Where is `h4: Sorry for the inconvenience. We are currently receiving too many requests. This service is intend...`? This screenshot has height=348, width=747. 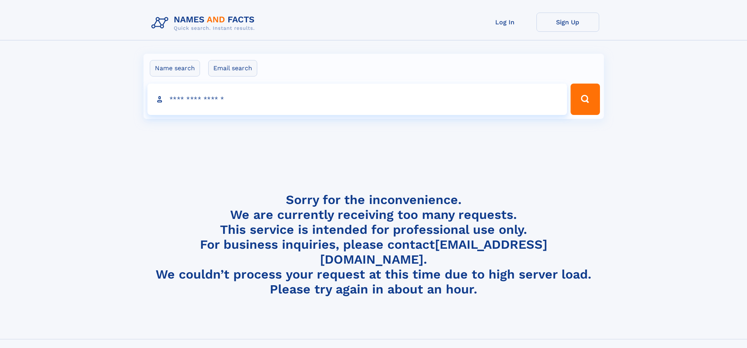
h4: Sorry for the inconvenience. We are currently receiving too many requests. This service is intend... is located at coordinates (374, 244).